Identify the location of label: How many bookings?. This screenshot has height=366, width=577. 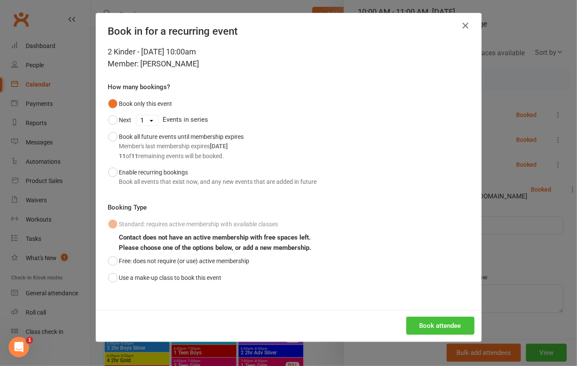
(139, 87).